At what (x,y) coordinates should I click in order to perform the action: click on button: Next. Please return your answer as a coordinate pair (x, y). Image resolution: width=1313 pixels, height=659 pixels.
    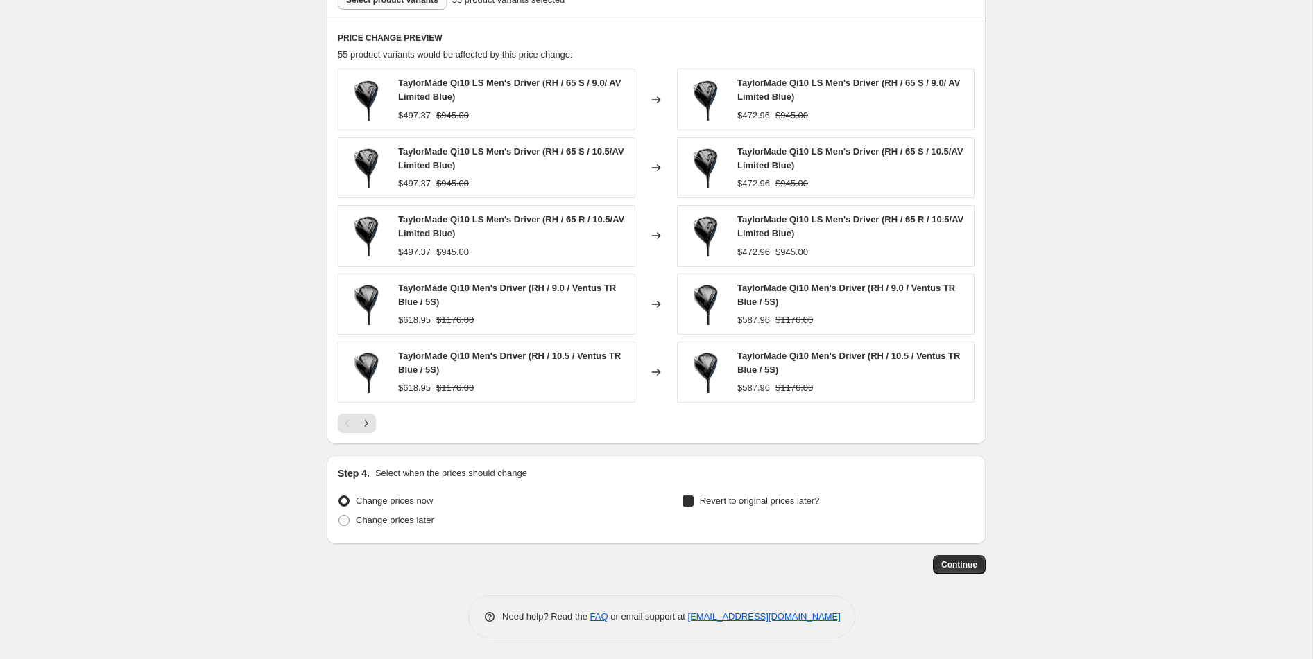
    Looking at the image, I should click on (366, 424).